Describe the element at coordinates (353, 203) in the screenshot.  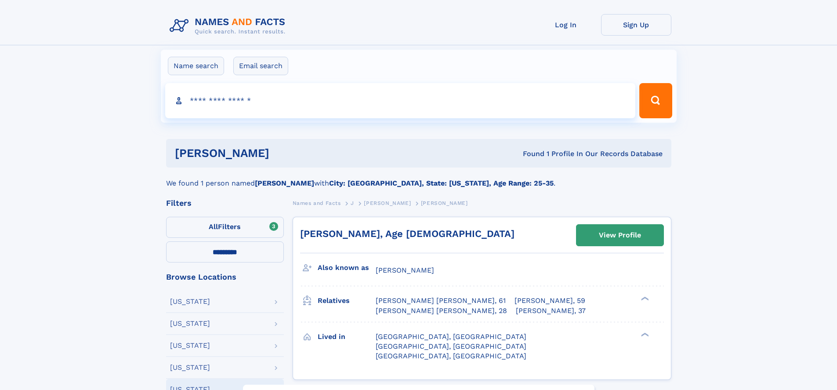
I see `a: J` at that location.